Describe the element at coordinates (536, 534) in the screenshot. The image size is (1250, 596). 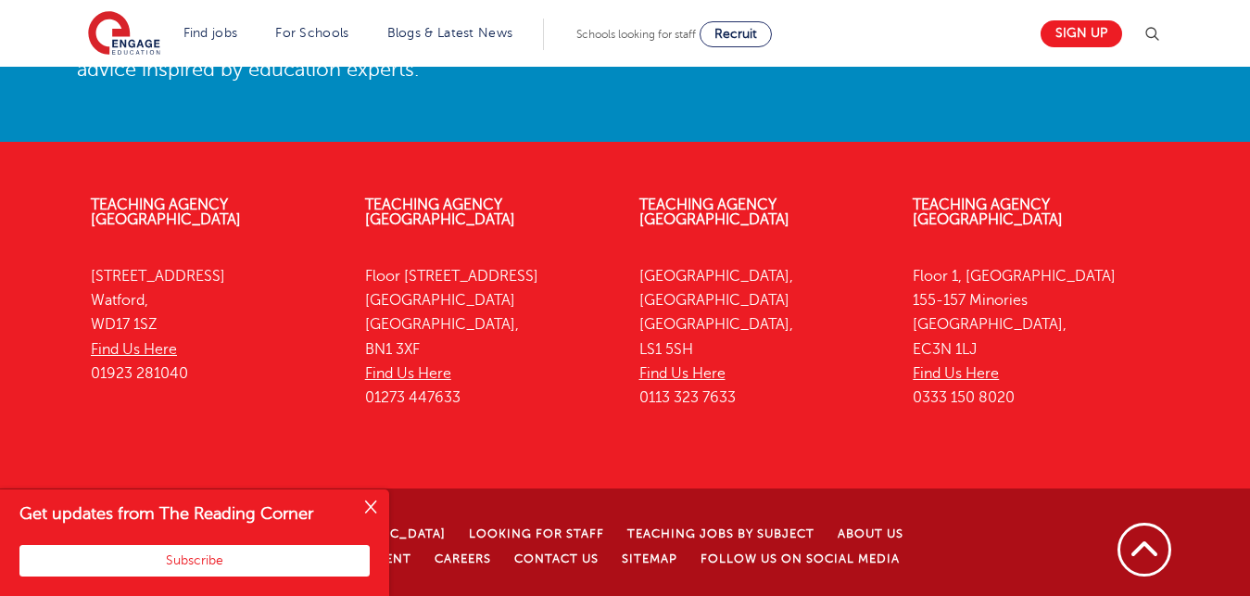
I see `a: Looking for staff` at that location.